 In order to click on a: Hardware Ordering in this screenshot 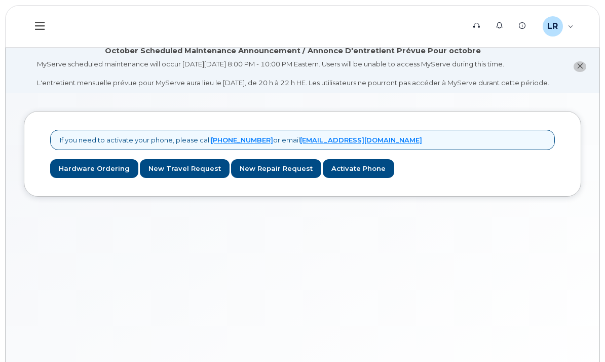, I will do `click(94, 168)`.